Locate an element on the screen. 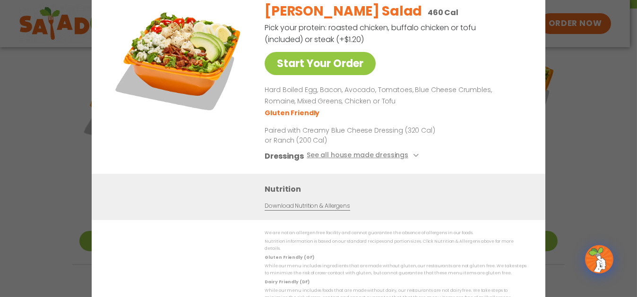 The width and height of the screenshot is (637, 297). p: Pick your protein: roasted chicken, buffalo chicken or tofu (included) or steak (+$1.20) is located at coordinates (371, 34).